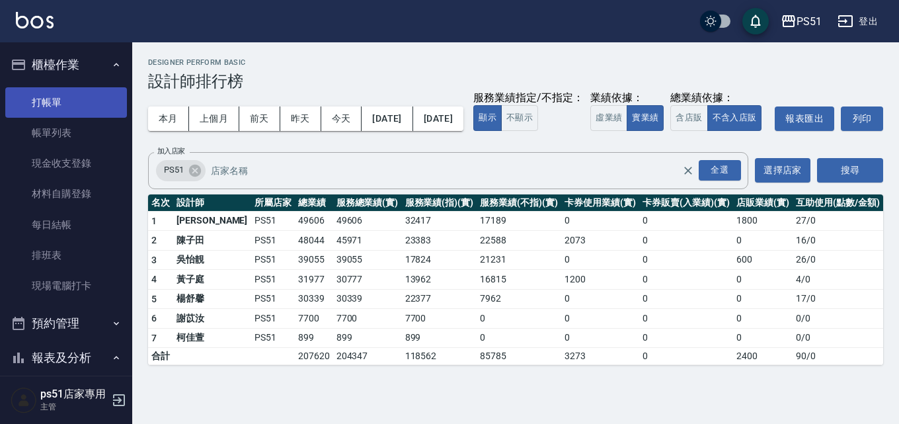 Image resolution: width=899 pixels, height=424 pixels. I want to click on span: 3, so click(154, 260).